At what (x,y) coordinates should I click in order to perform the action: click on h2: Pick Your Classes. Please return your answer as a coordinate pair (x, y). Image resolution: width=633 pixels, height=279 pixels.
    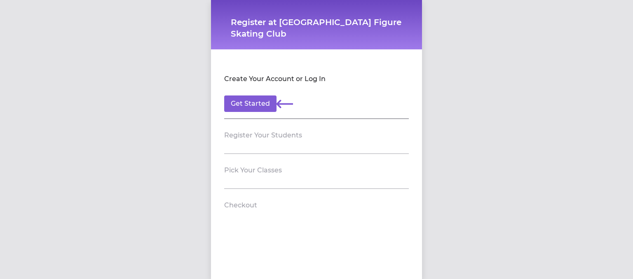
    Looking at the image, I should click on (253, 171).